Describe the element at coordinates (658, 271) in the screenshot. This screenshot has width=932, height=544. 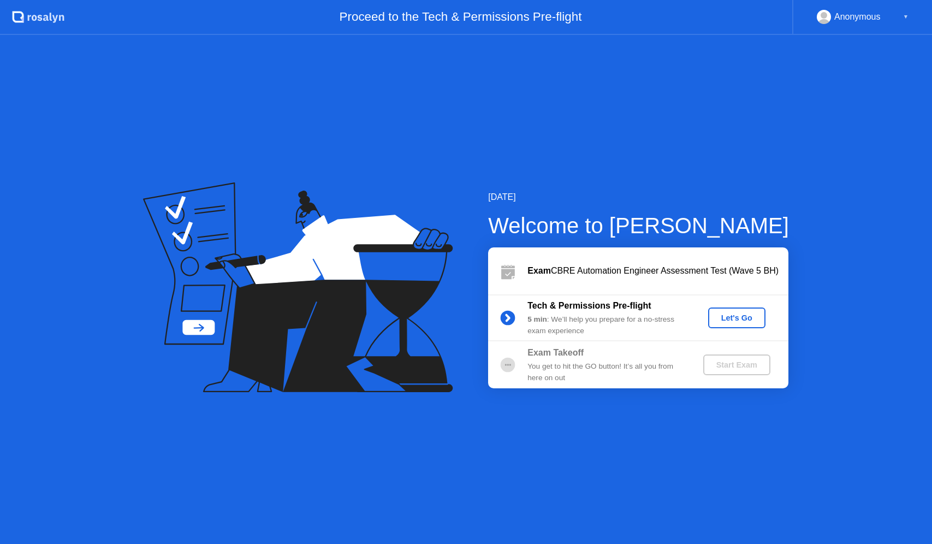
I see `div: CBRE Automation Engineer Assessment Test (Wave 5 BH)` at that location.